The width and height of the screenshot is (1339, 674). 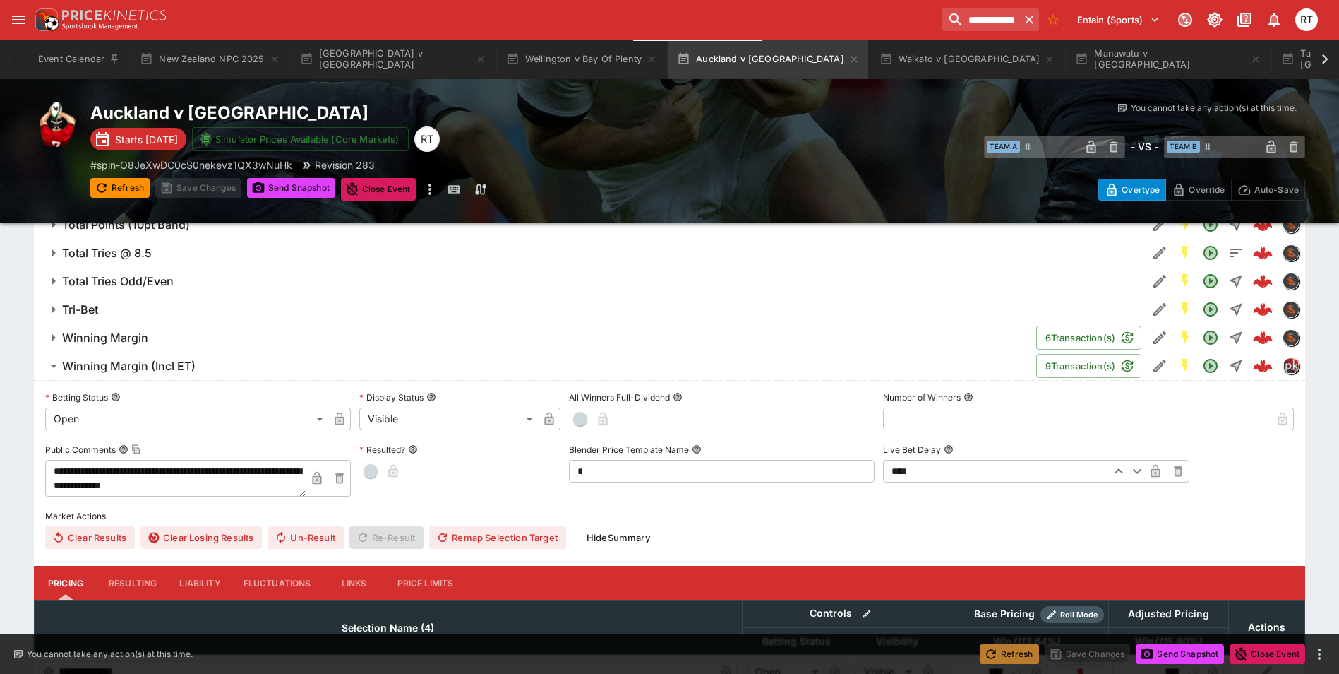 What do you see at coordinates (922, 397) in the screenshot?
I see `p: Number of Winners` at bounding box center [922, 397].